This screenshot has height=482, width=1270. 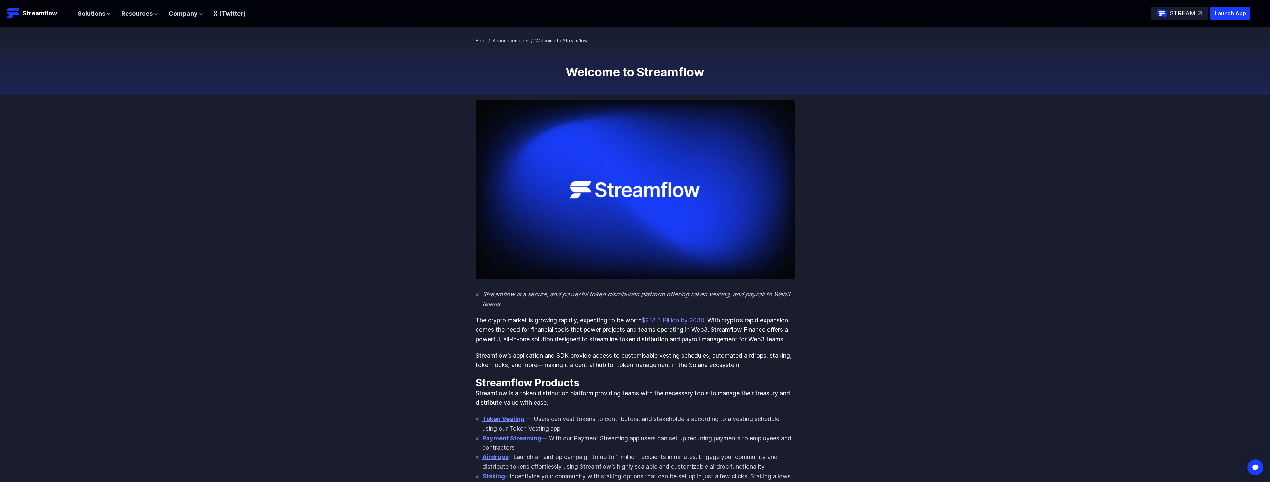 What do you see at coordinates (1255, 467) in the screenshot?
I see `div: Open Intercom Messenger` at bounding box center [1255, 467].